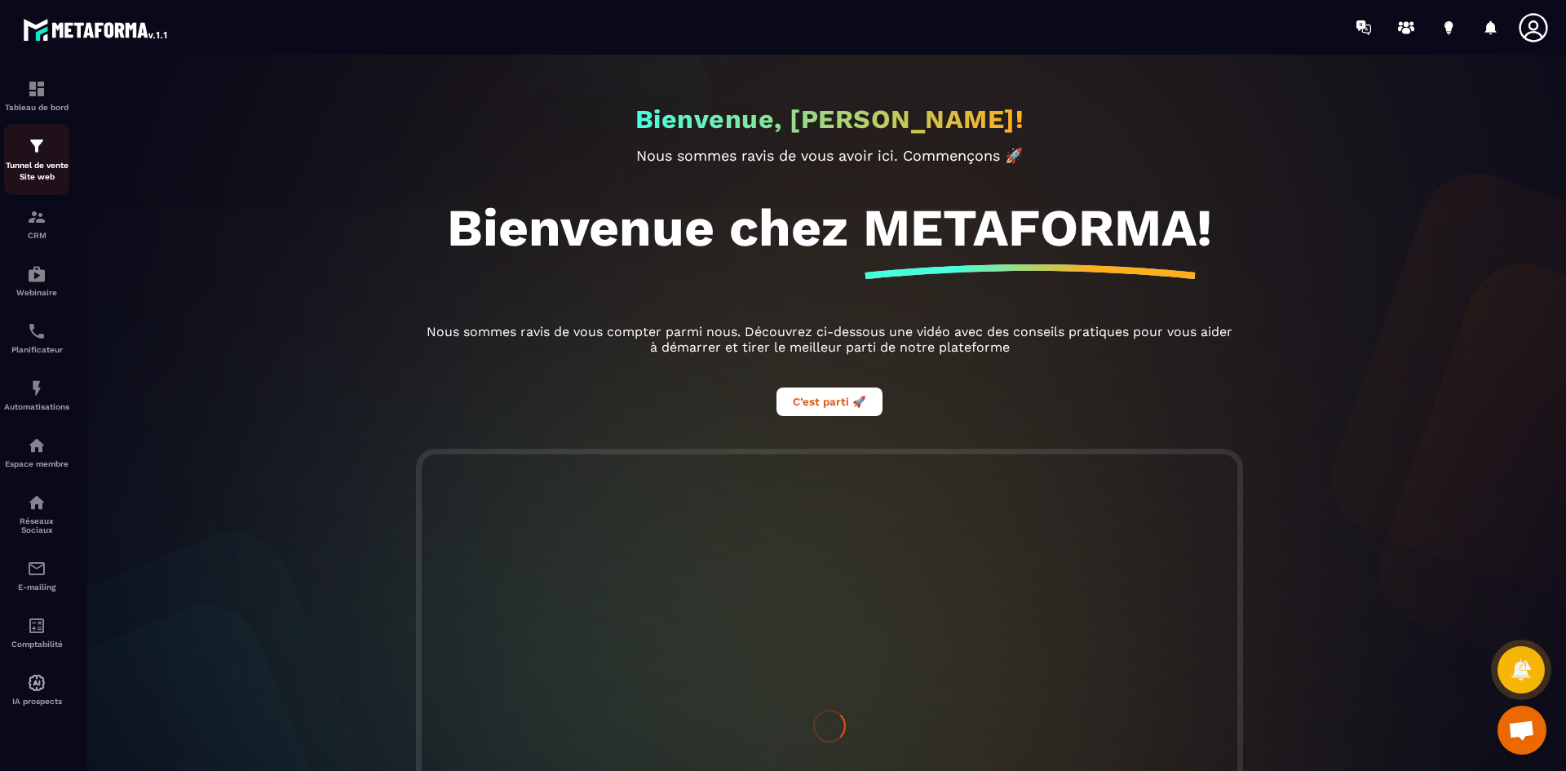 This screenshot has height=771, width=1566. I want to click on p: E-mailing, so click(37, 586).